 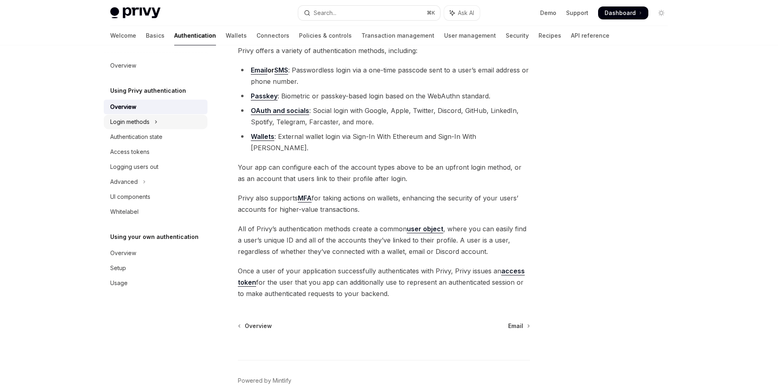 I want to click on div: Usage, so click(x=119, y=283).